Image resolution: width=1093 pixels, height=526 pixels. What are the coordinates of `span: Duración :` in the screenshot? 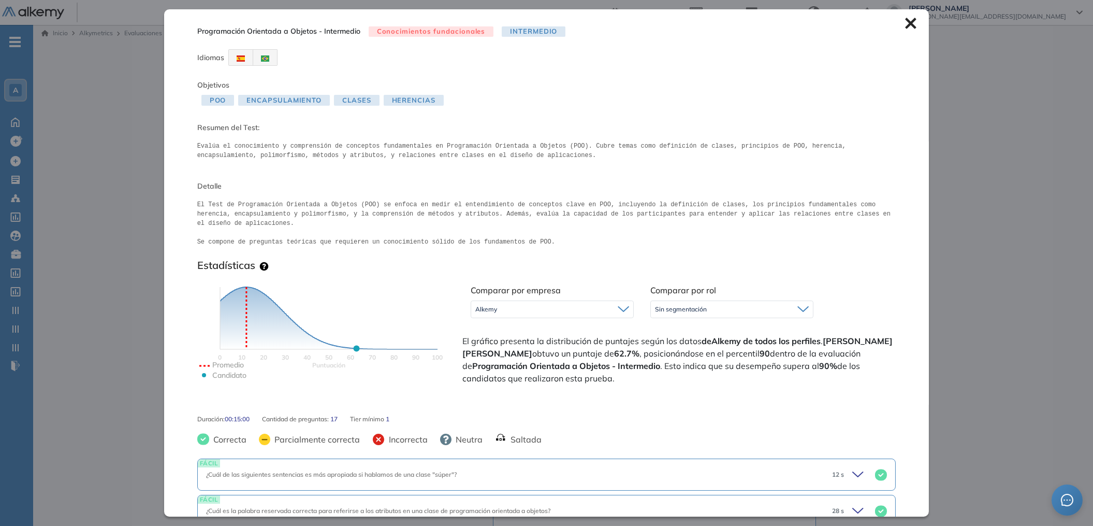 It's located at (211, 419).